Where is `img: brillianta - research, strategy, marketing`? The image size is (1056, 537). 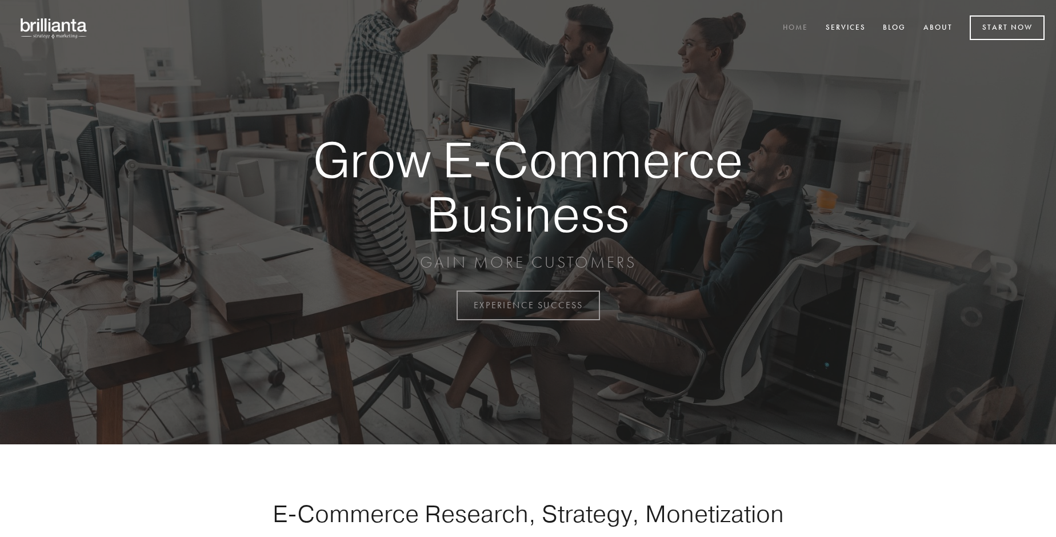
img: brillianta - research, strategy, marketing is located at coordinates (54, 28).